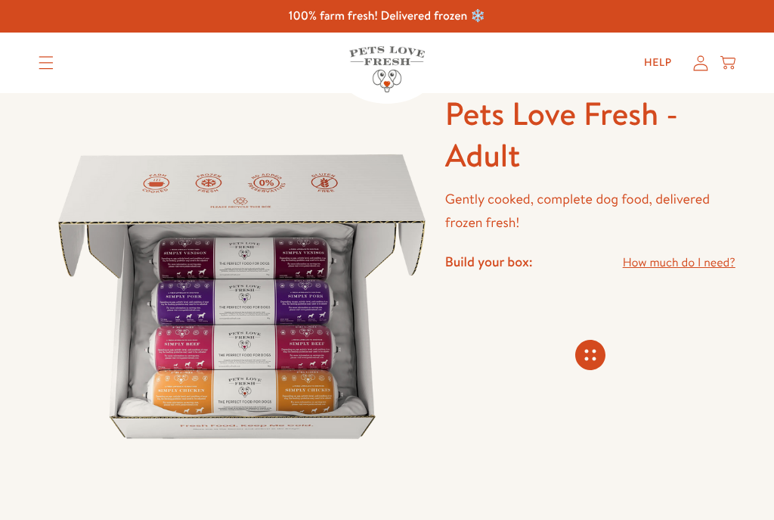 This screenshot has height=520, width=774. I want to click on svg: Connecting store, so click(591, 355).